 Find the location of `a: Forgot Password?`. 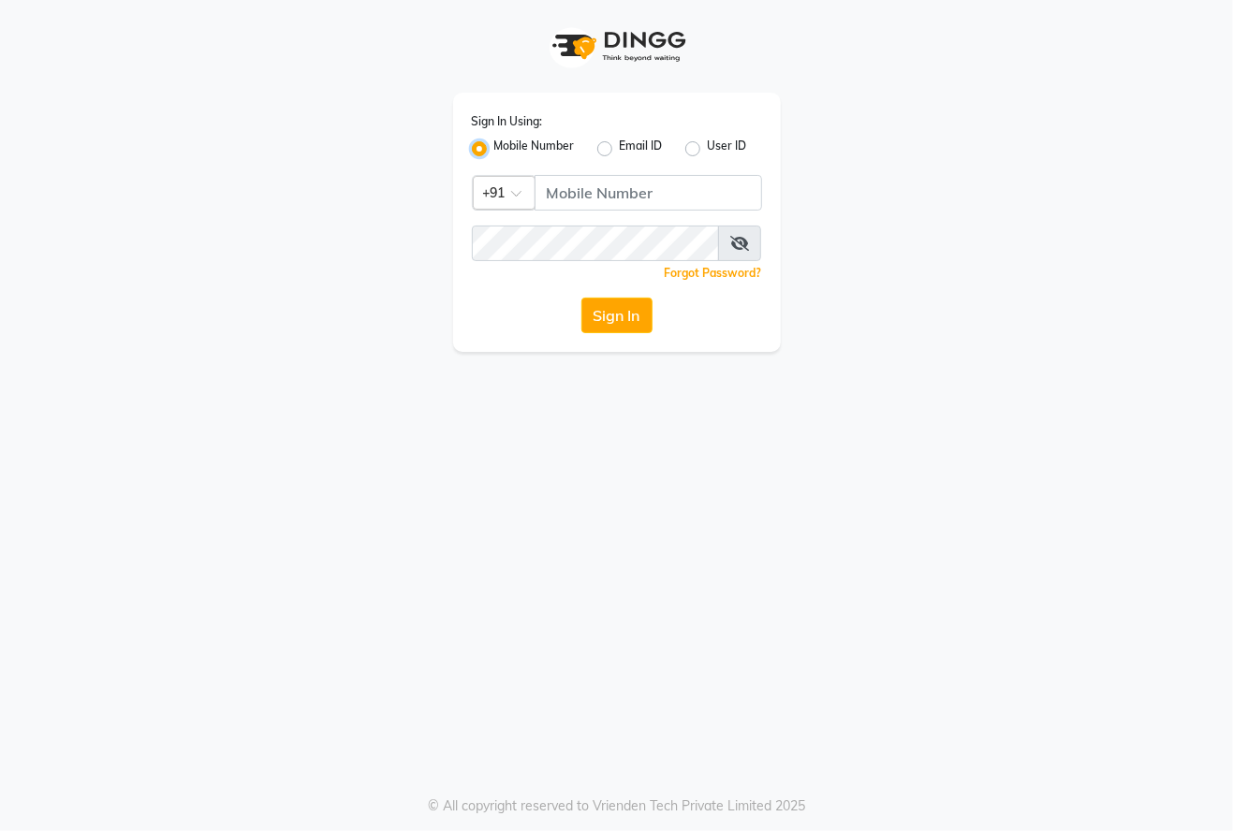

a: Forgot Password? is located at coordinates (713, 272).